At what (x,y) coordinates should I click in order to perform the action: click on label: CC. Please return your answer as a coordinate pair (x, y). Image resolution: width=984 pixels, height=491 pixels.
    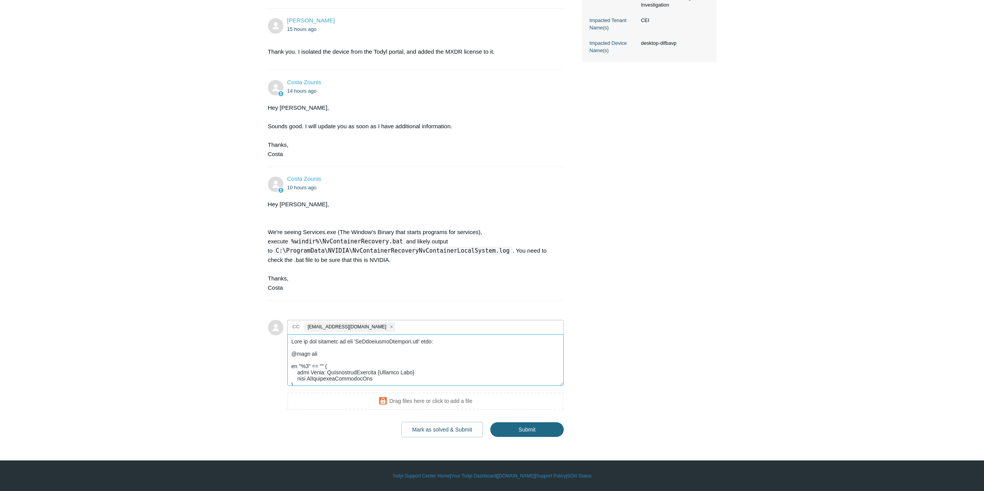
    Looking at the image, I should click on (296, 327).